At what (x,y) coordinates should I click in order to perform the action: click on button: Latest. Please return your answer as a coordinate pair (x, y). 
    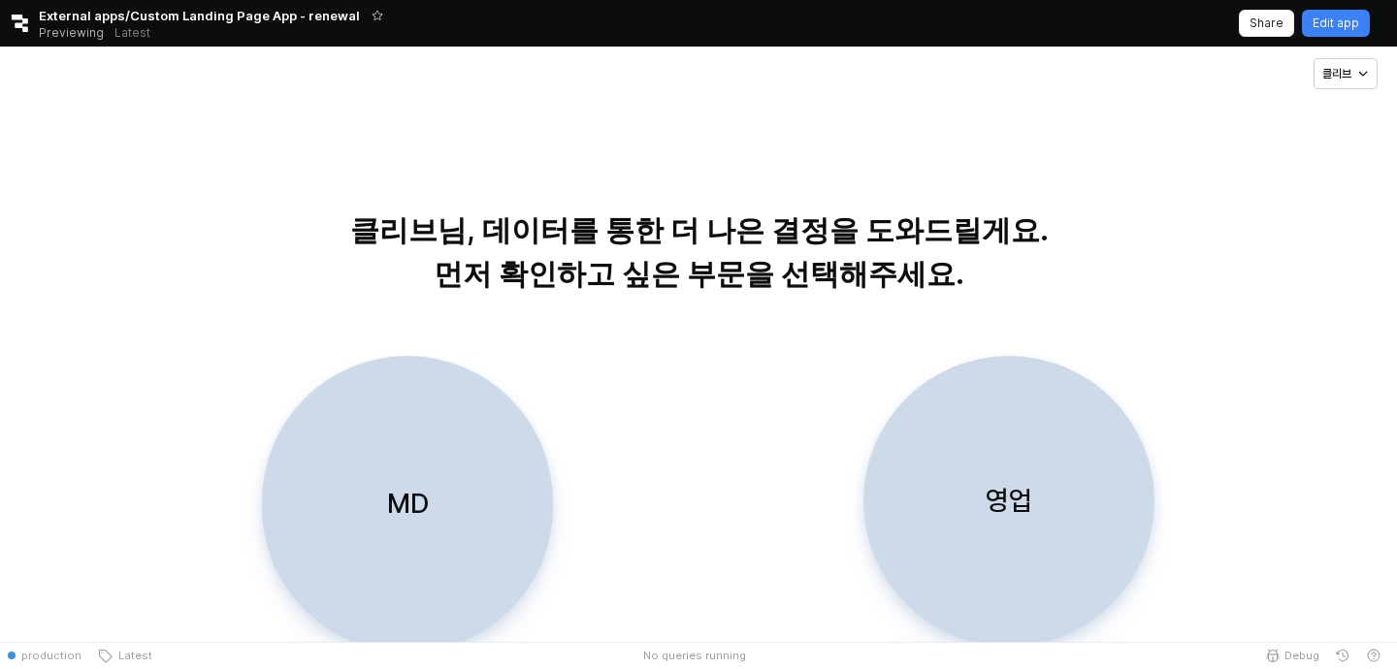
    Looking at the image, I should click on (124, 656).